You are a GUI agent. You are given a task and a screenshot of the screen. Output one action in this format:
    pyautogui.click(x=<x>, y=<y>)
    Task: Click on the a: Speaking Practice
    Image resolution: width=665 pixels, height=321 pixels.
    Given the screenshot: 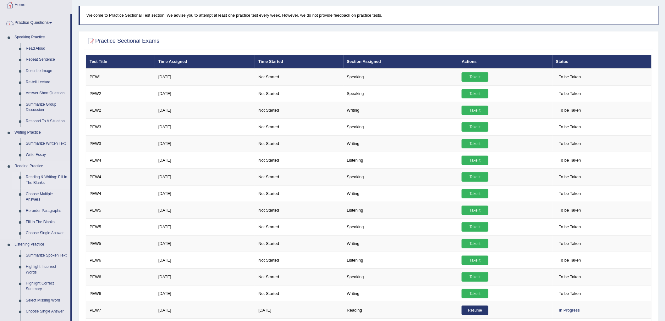 What is the action you would take?
    pyautogui.click(x=41, y=37)
    